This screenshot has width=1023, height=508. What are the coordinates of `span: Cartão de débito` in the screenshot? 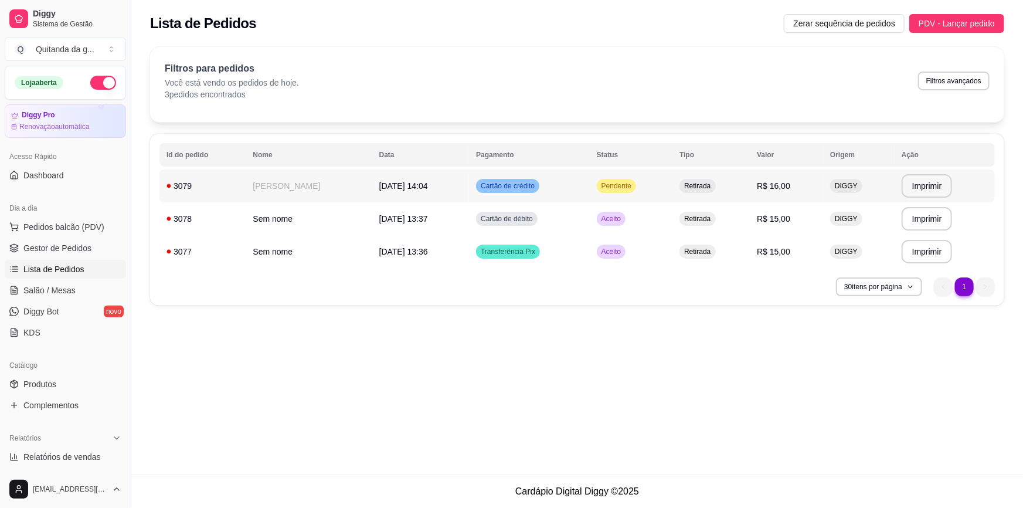 It's located at (507, 219).